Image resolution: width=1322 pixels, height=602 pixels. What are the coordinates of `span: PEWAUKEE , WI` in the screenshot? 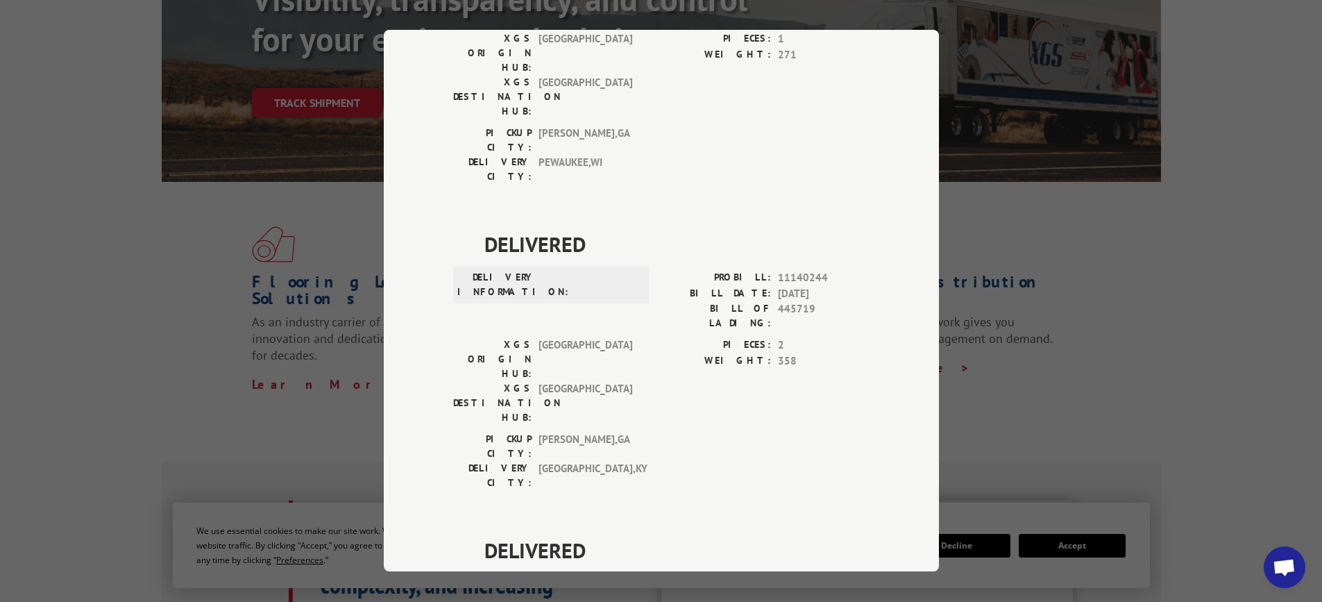 It's located at (585, 169).